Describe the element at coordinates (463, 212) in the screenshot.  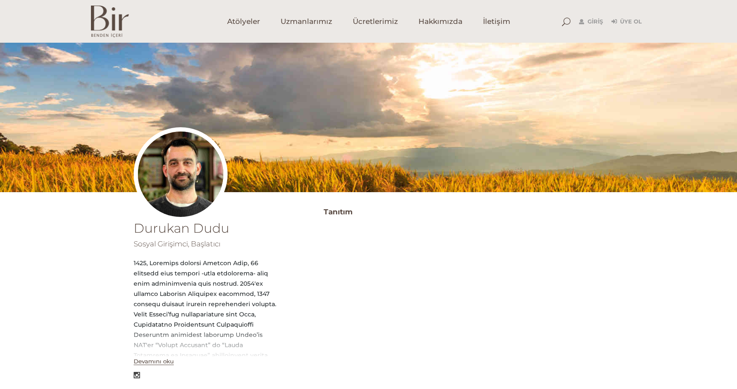
I see `h3: Tanıtım` at that location.